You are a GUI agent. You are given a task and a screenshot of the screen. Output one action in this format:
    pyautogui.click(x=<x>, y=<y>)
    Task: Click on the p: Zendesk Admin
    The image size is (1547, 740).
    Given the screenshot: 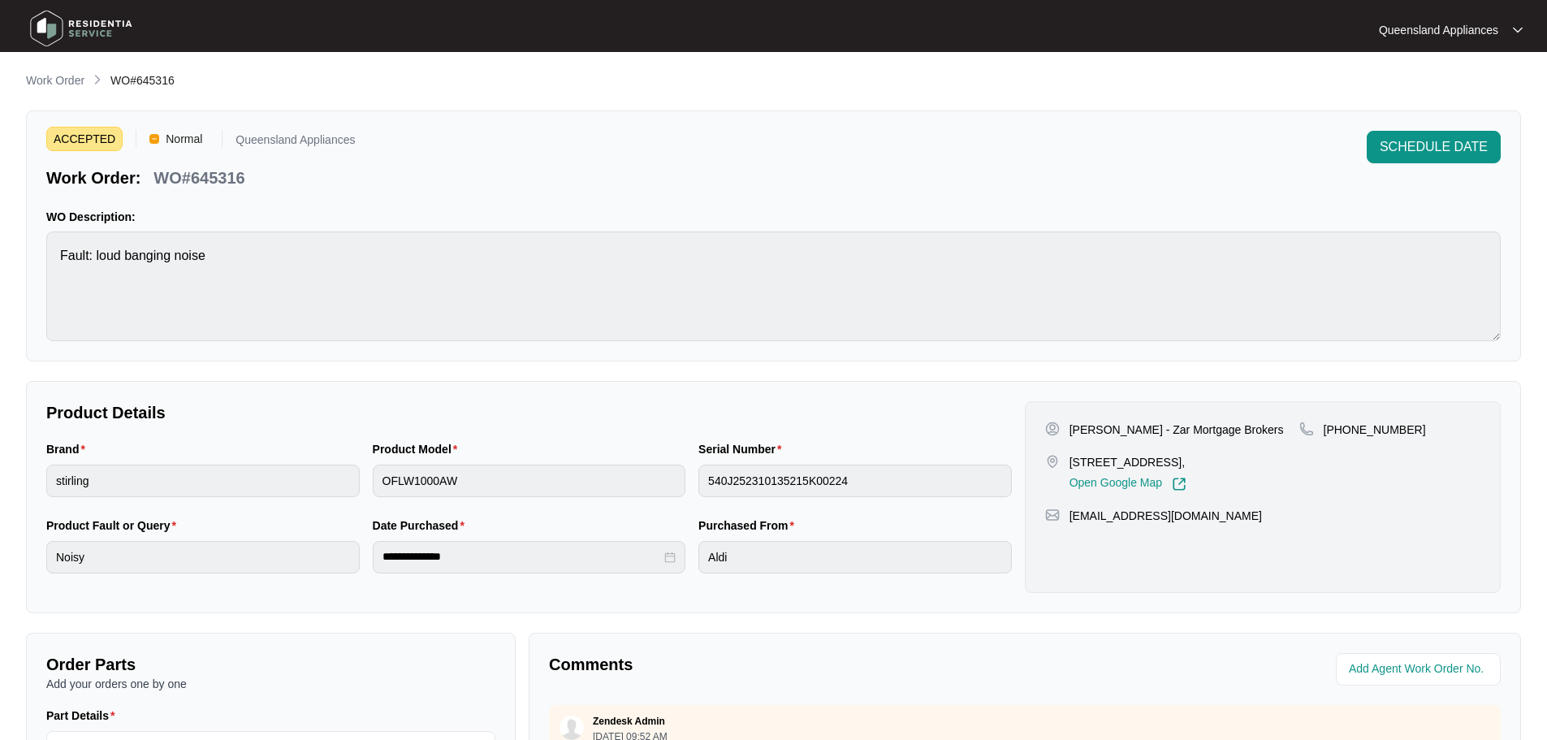 What is the action you would take?
    pyautogui.click(x=628, y=721)
    